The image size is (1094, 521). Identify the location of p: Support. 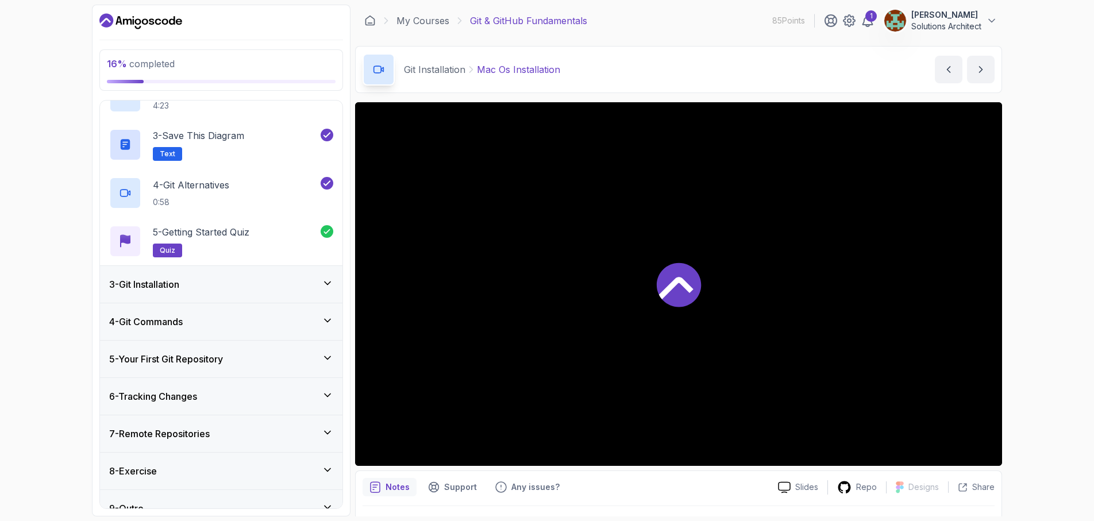
(460, 487).